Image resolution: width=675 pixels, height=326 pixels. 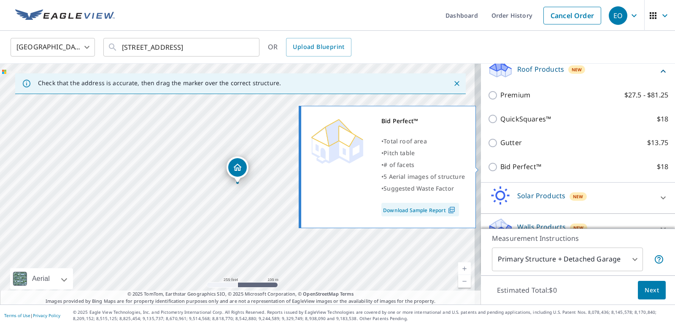 I want to click on span: Next, so click(x=652, y=290).